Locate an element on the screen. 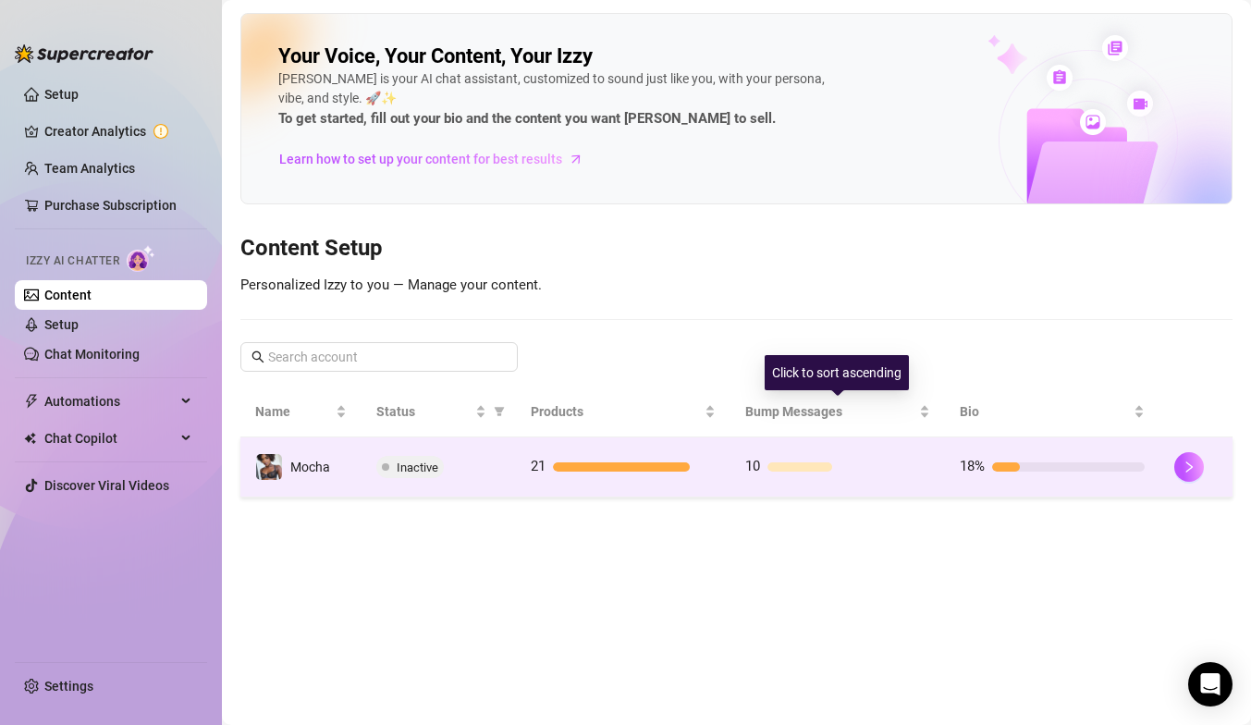 This screenshot has width=1251, height=725. h3: Content Setup is located at coordinates (736, 249).